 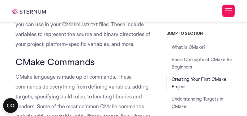 I want to click on button: Open CMP widget, so click(x=11, y=106).